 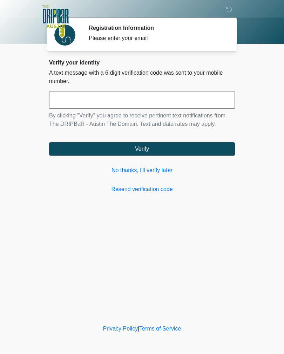 What do you see at coordinates (142, 120) in the screenshot?
I see `p: By clicking "Verify" you agree to receive pertinent text notifications from The DRIPBaR - Austin ...` at bounding box center [142, 120].